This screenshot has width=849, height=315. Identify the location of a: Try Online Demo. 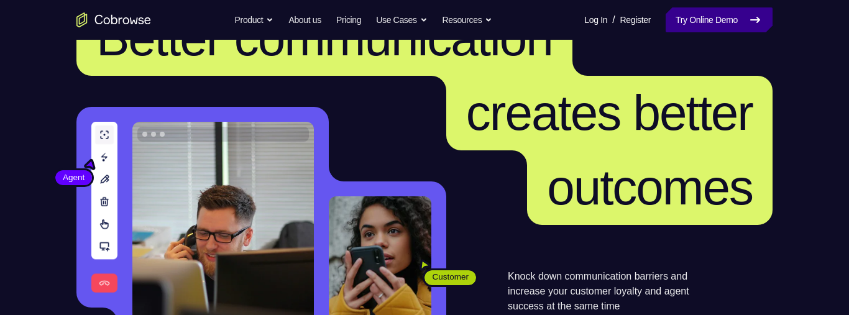
(719, 20).